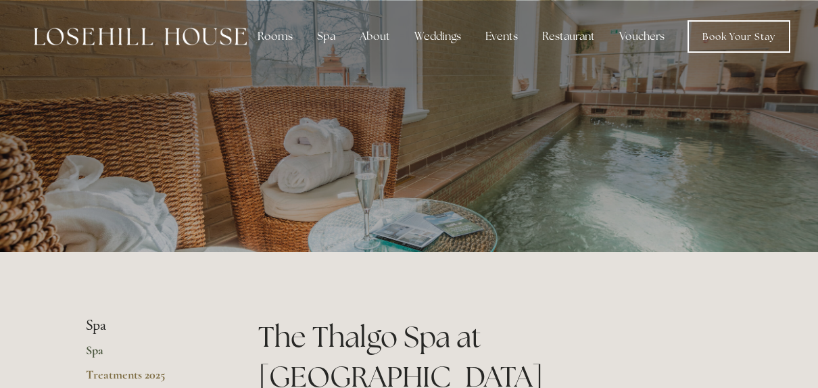  I want to click on a: Vouchers, so click(642, 37).